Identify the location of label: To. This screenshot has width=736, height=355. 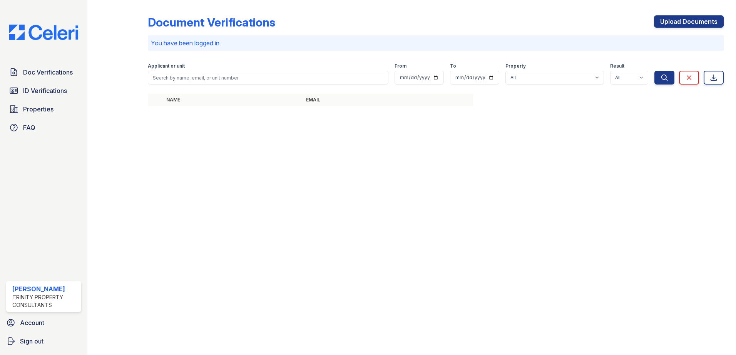
(453, 66).